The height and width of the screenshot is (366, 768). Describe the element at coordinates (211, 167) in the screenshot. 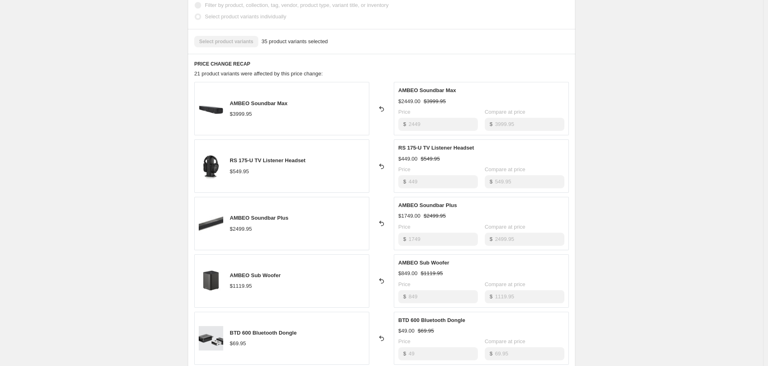

I see `img: RS_175_sq-01-sennheiser_1edfe88b-b444-4274-b124-2c98c21cfb09_80x.jpg` at that location.